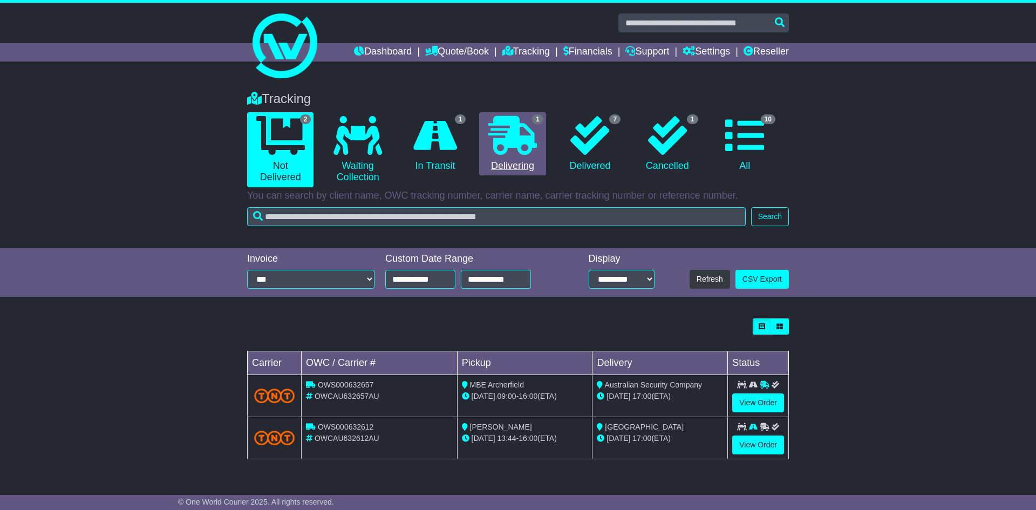 The width and height of the screenshot is (1036, 510). I want to click on span: Australian Security Company, so click(653, 385).